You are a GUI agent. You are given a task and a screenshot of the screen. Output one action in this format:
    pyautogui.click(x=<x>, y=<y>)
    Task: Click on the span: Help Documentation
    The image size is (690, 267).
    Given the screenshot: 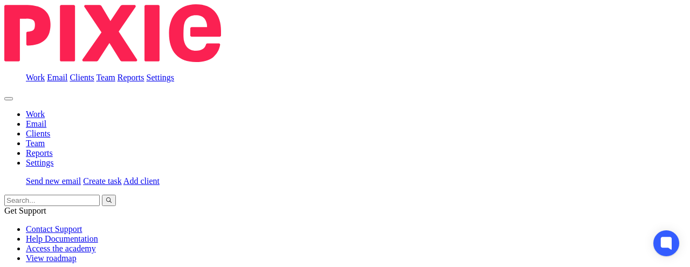 What is the action you would take?
    pyautogui.click(x=62, y=238)
    